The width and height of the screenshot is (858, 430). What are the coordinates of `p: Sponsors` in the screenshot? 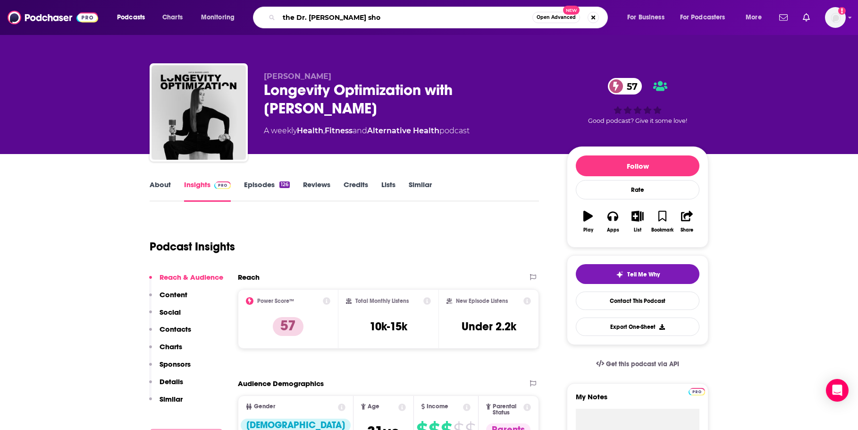 It's located at (175, 364).